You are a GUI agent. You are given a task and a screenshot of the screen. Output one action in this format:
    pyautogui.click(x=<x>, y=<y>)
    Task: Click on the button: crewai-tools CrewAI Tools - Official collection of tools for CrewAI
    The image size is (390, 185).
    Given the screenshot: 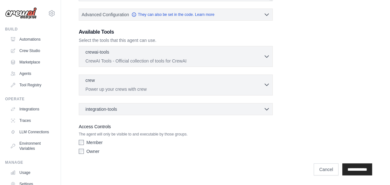 What is the action you would take?
    pyautogui.click(x=176, y=57)
    